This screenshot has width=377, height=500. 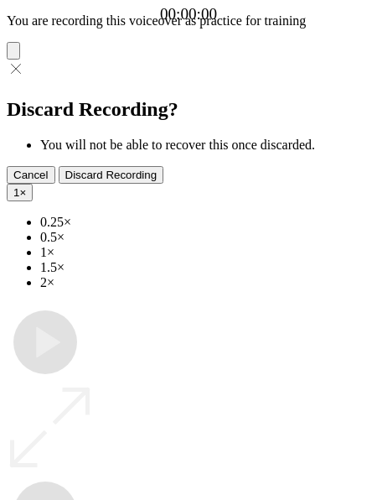 What do you see at coordinates (16, 192) in the screenshot?
I see `span: 1` at bounding box center [16, 192].